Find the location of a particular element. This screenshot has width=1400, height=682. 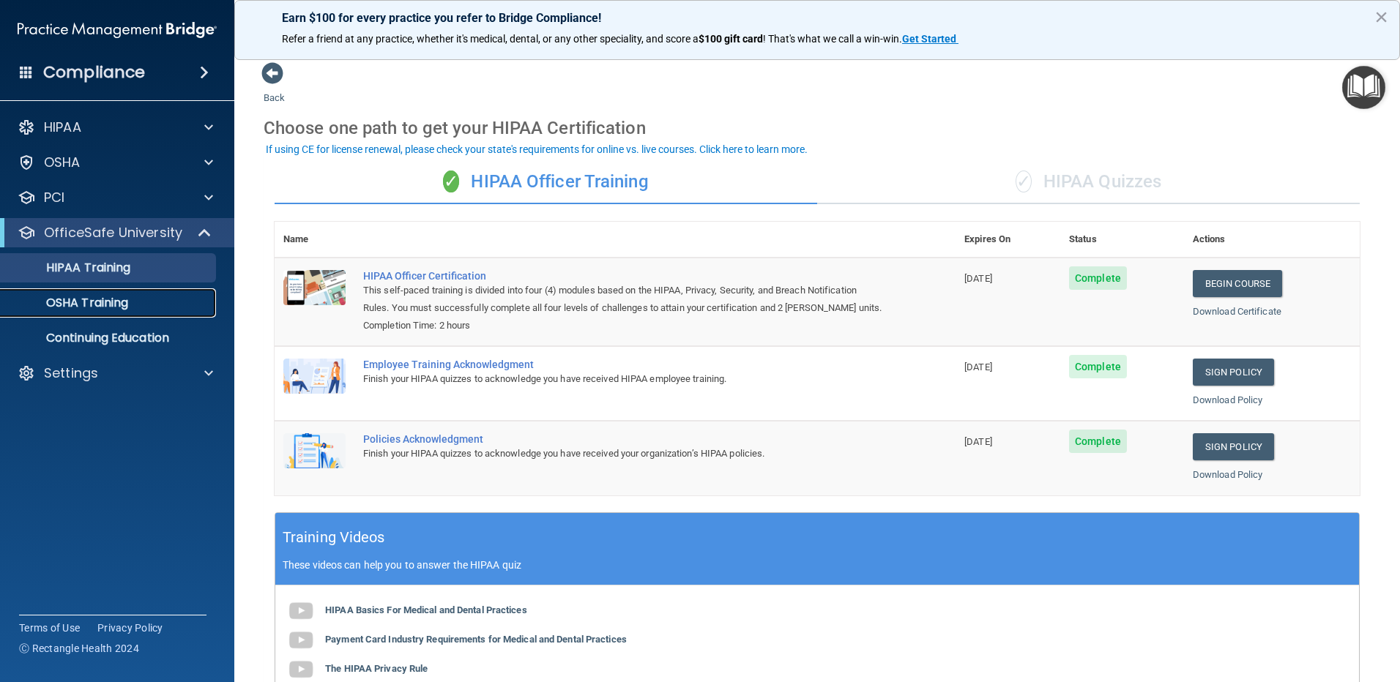

a: PCI is located at coordinates (115, 198).